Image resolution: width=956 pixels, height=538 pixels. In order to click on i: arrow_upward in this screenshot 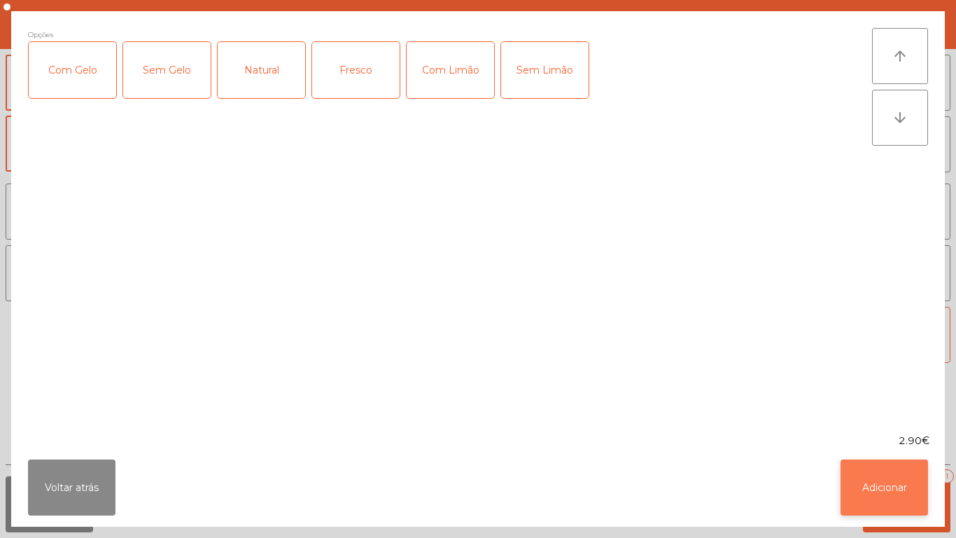, I will do `click(900, 56)`.